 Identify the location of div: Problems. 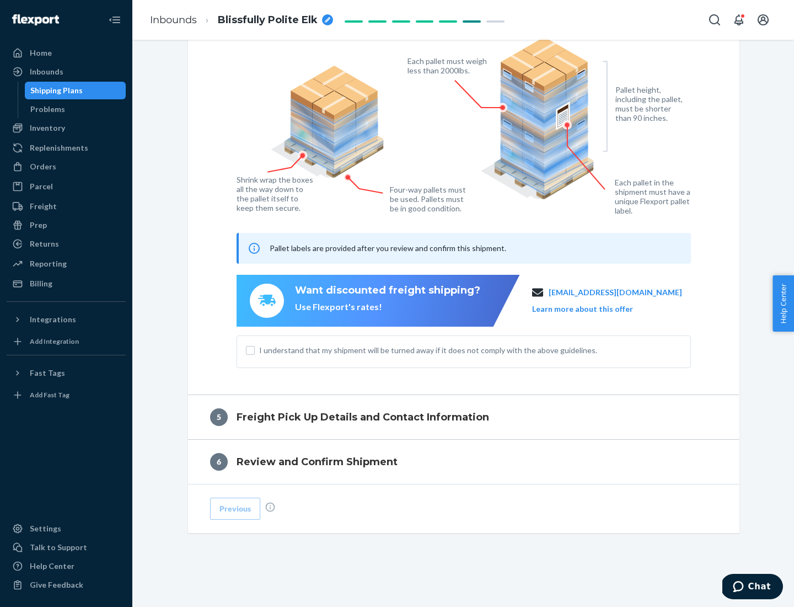
(47, 109).